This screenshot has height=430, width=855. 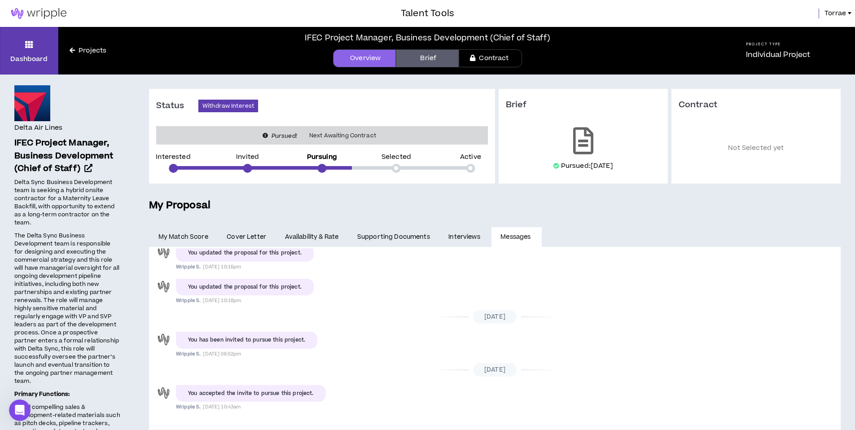 What do you see at coordinates (365, 58) in the screenshot?
I see `a: Overview` at bounding box center [365, 58].